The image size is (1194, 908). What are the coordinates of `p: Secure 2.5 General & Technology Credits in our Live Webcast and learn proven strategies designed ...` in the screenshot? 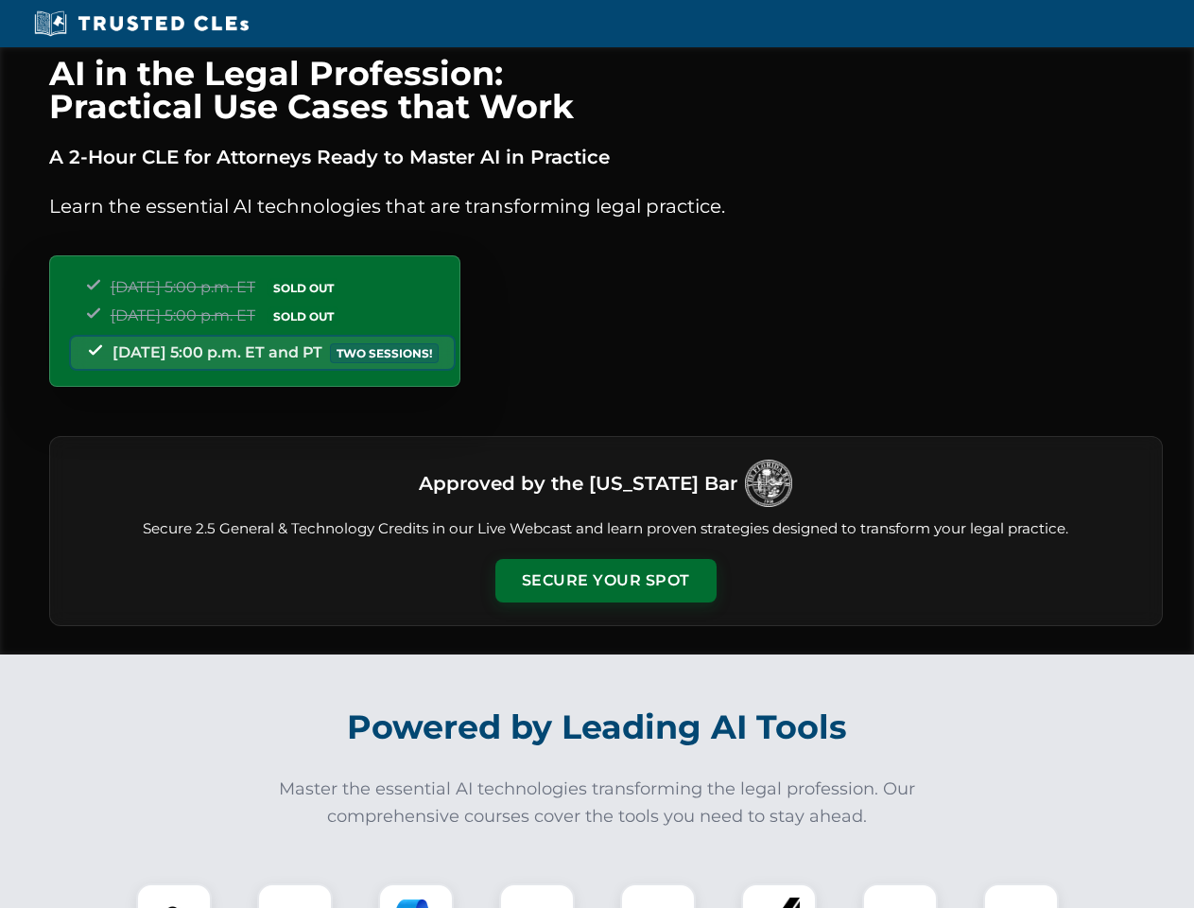 It's located at (606, 529).